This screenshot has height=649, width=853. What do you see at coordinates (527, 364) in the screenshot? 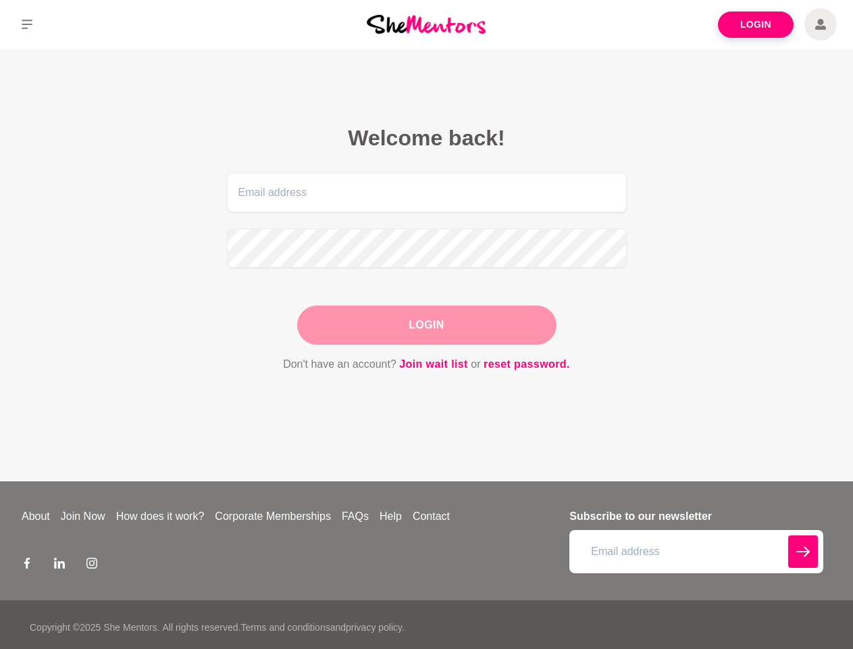
I see `a: reset password.` at bounding box center [527, 364].